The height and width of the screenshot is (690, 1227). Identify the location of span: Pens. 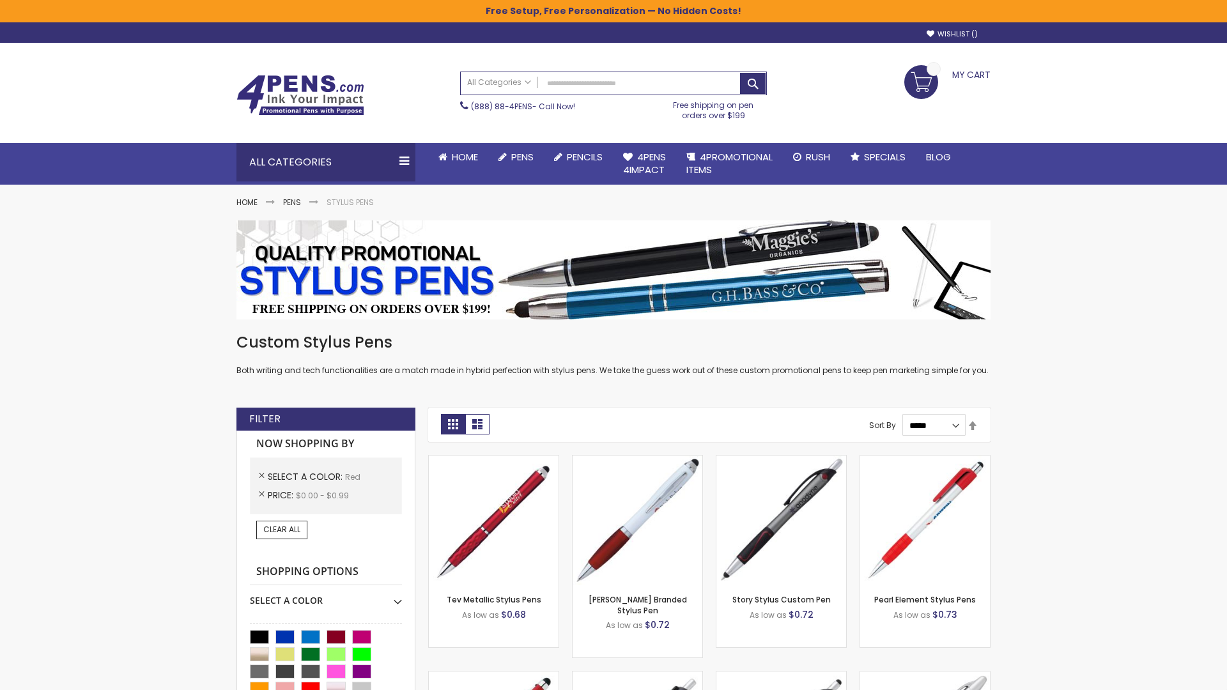
(522, 157).